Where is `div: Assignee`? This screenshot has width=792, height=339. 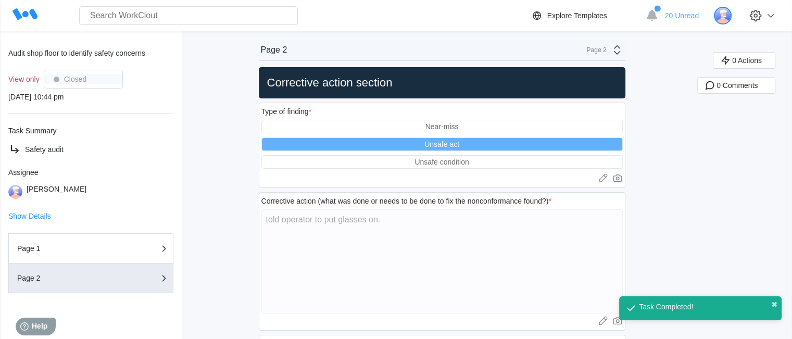 div: Assignee is located at coordinates (91, 172).